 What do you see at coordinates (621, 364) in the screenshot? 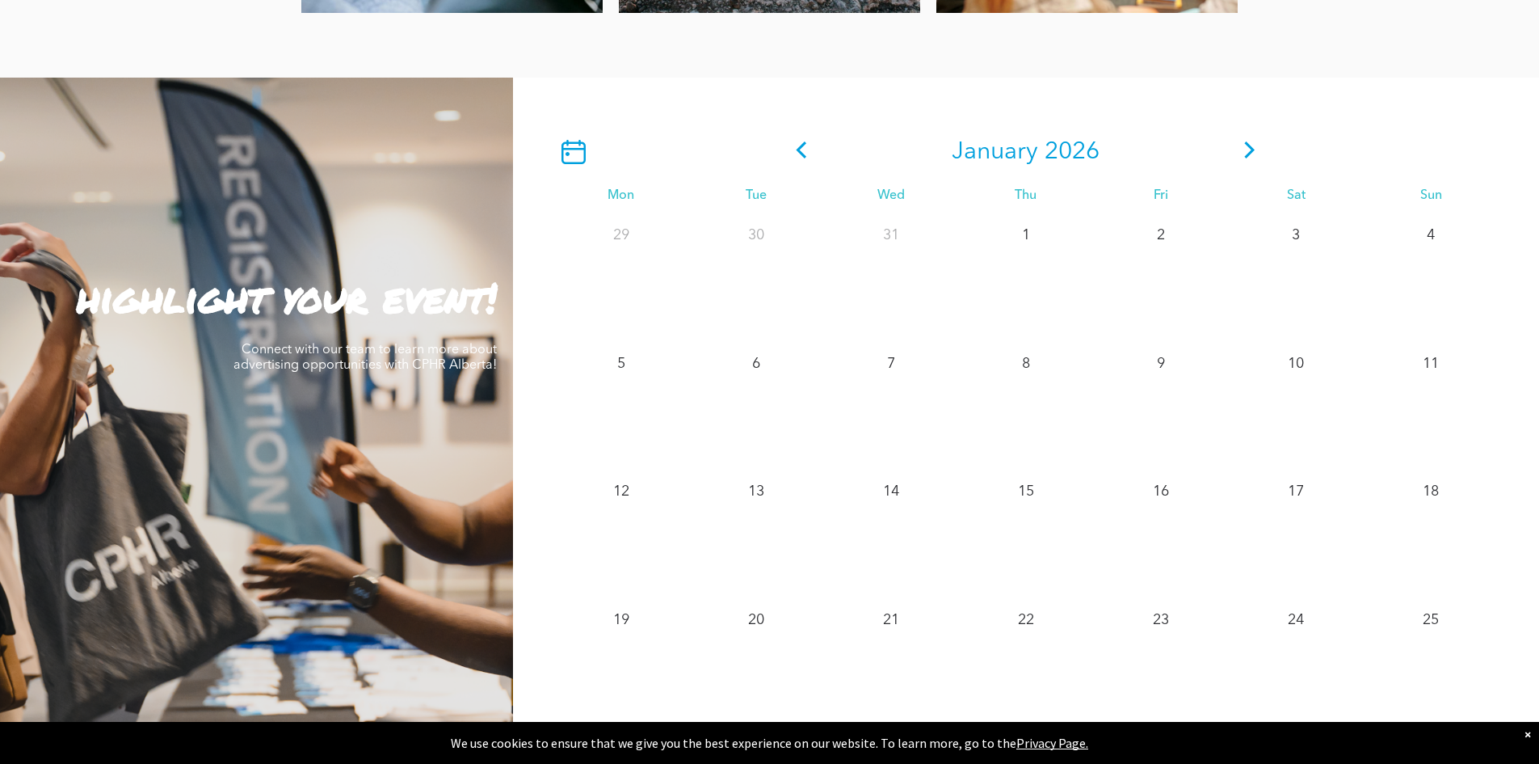
I see `p: 5` at bounding box center [621, 364].